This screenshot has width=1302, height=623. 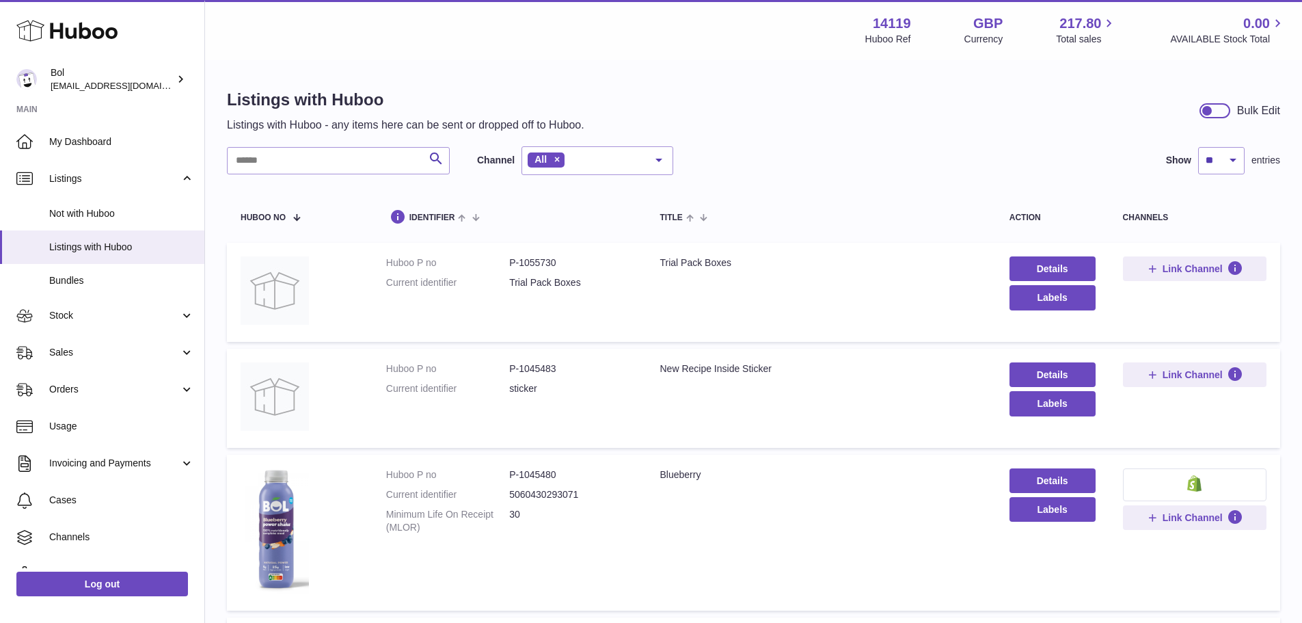 I want to click on span: Listings with Huboo, so click(x=122, y=247).